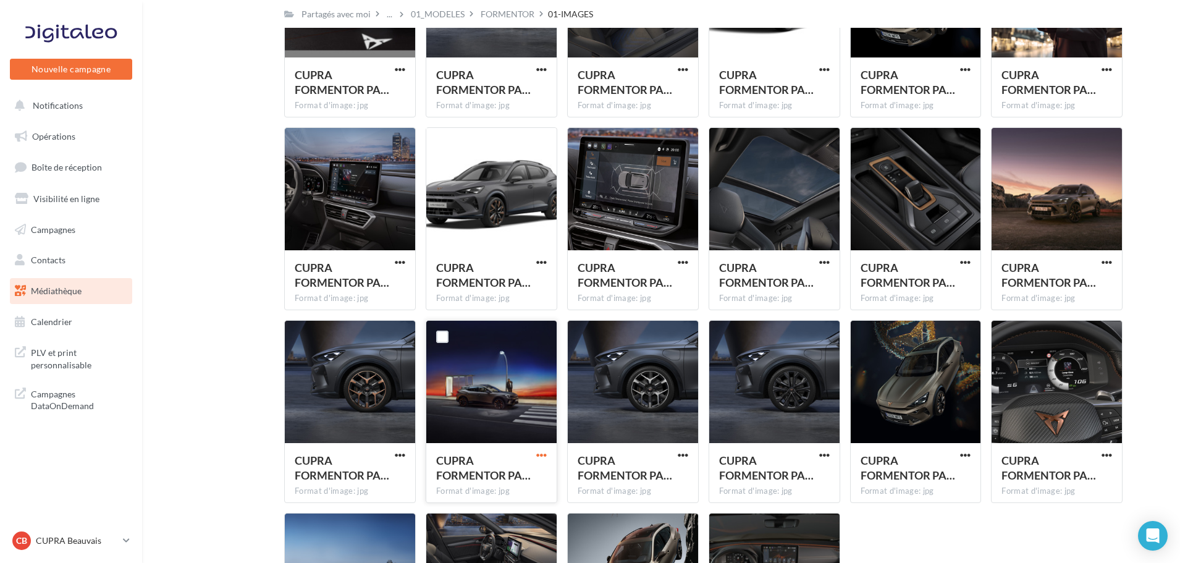 The width and height of the screenshot is (1180, 563). What do you see at coordinates (625, 82) in the screenshot?
I see `span: CUPRA FORMENTOR PA 034` at bounding box center [625, 82].